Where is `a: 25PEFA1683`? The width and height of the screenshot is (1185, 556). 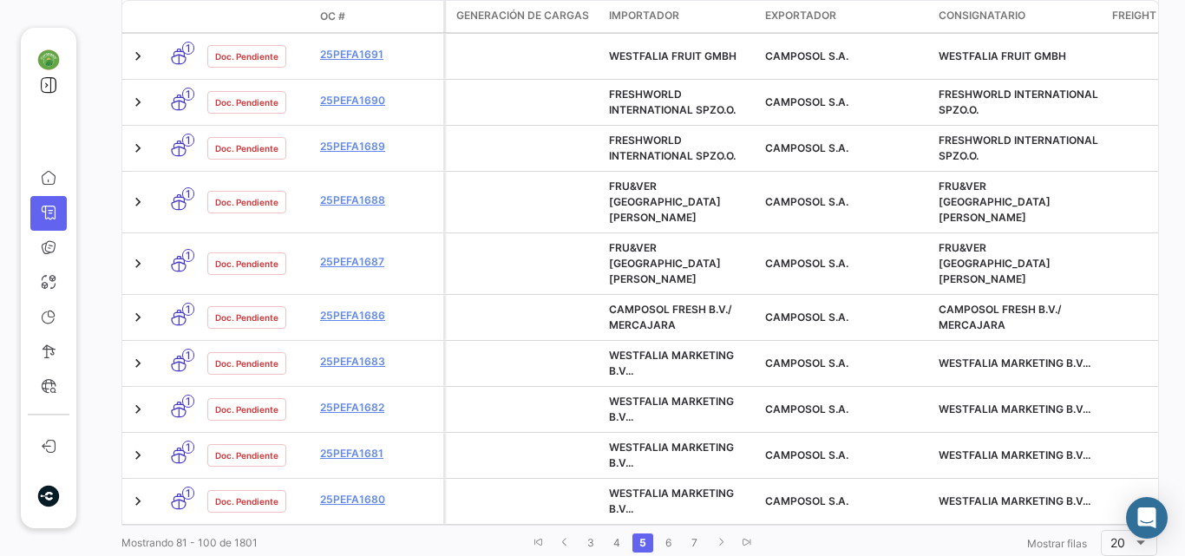
a: 25PEFA1683 is located at coordinates (378, 362).